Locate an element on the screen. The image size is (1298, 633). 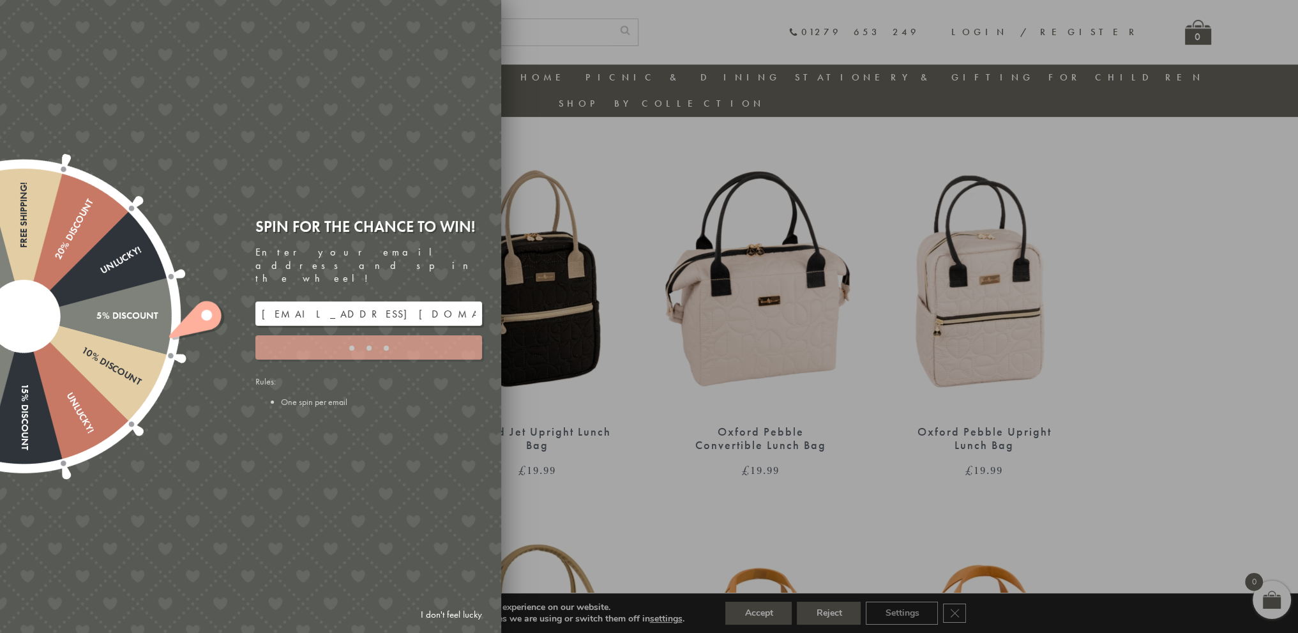
div: Spin for the chance to win! is located at coordinates (368, 226).